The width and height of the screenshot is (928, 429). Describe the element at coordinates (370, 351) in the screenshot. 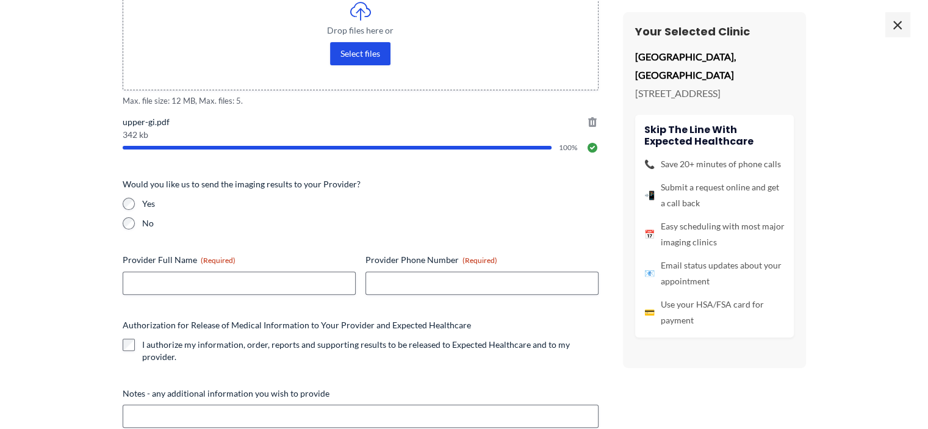

I see `label: I authorize my information, order, reports and supporting results to be released to Expected Heal...` at that location.